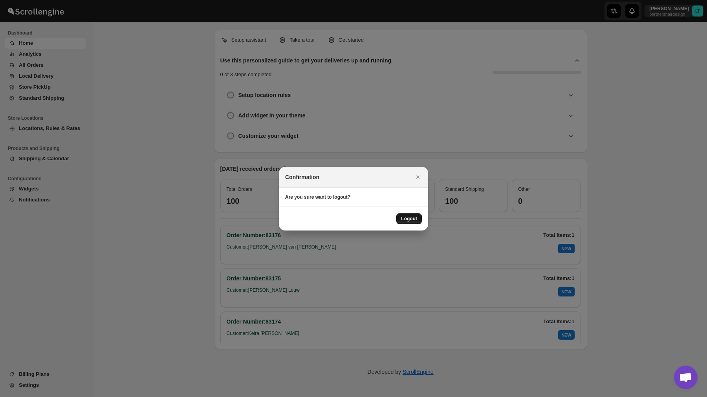 Image resolution: width=707 pixels, height=397 pixels. What do you see at coordinates (353, 197) in the screenshot?
I see `h3: Are you sure want to logout?` at bounding box center [353, 197].